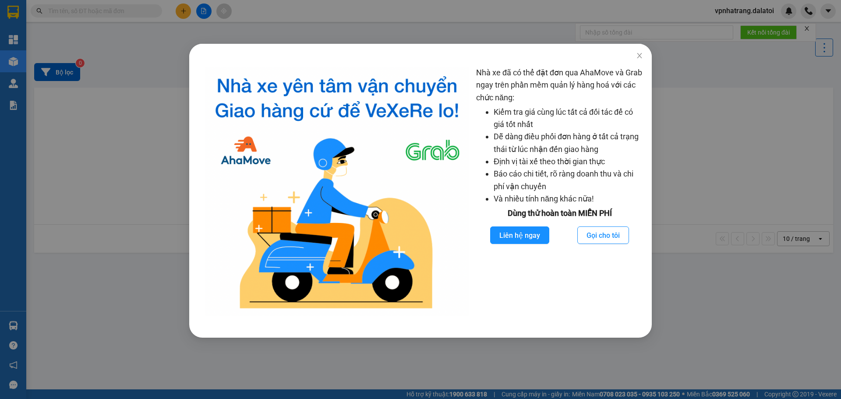  Describe the element at coordinates (603, 235) in the screenshot. I see `span: Gọi cho tôi` at that location.